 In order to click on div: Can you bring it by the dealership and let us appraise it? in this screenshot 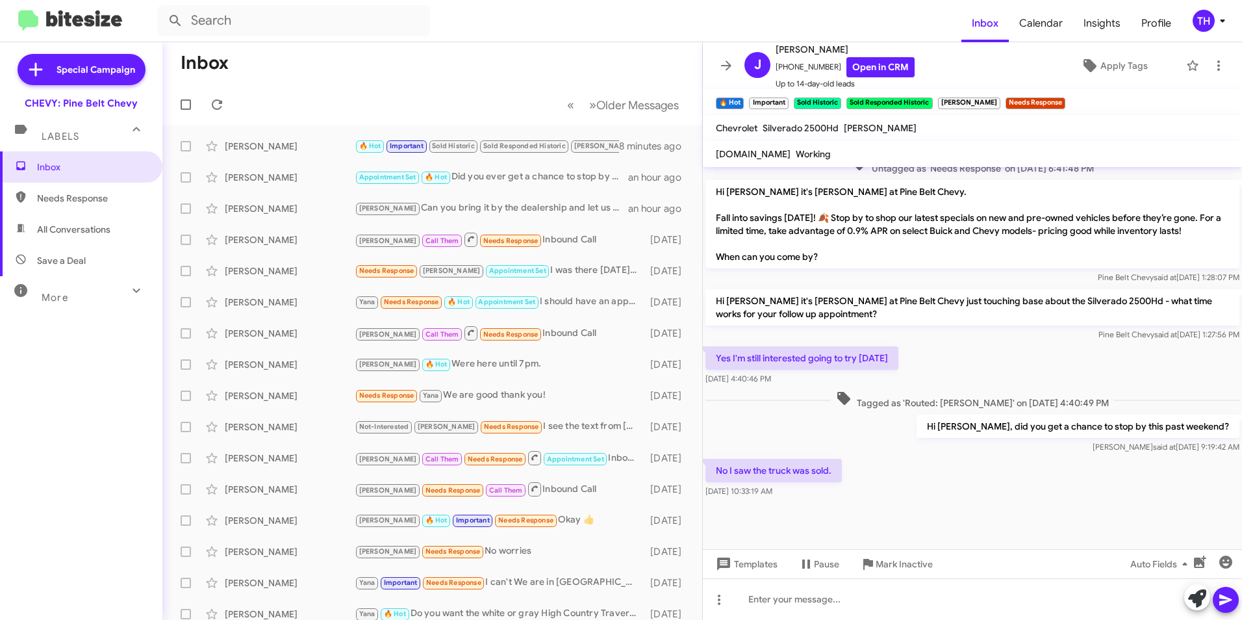, I will do `click(491, 208)`.